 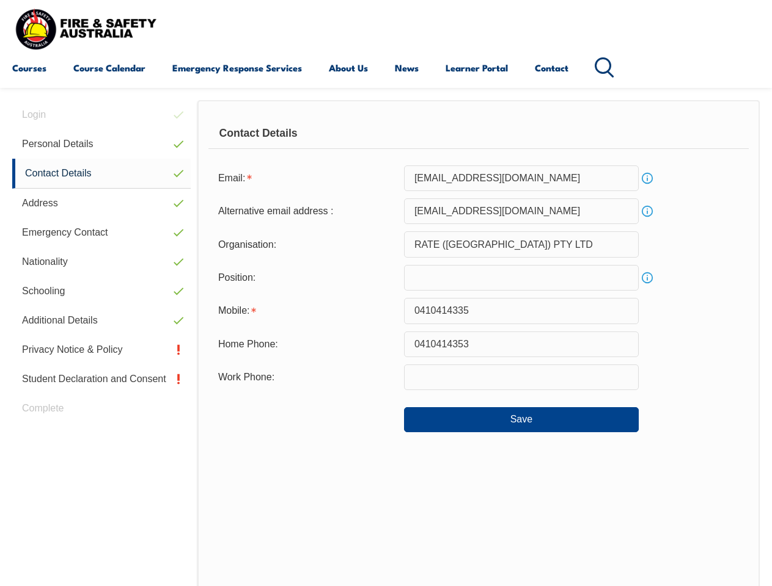 I want to click on div: Position:, so click(x=306, y=278).